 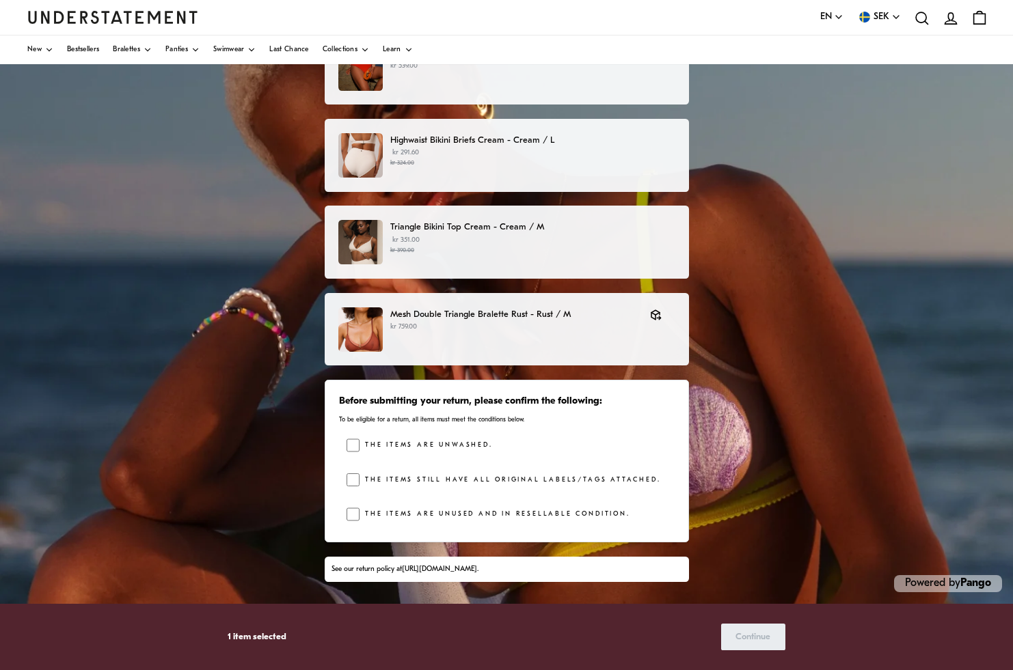 I want to click on img: CREA-HIW-107-M-cream.jpg, so click(x=360, y=155).